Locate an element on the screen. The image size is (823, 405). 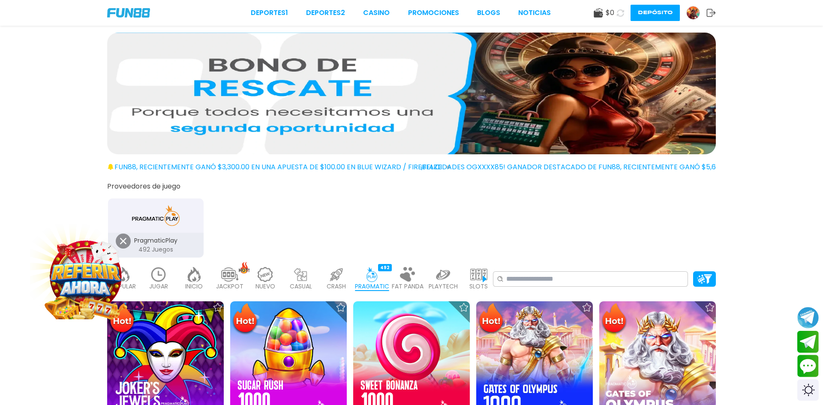
img: new_light.webp is located at coordinates (265, 274).